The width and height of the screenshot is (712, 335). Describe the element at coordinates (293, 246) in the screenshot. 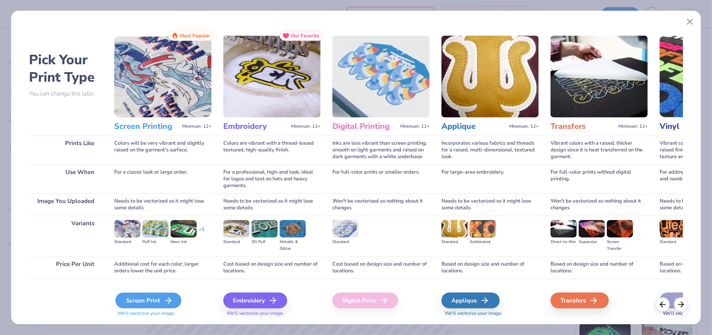

I see `div: Metallic & Glitter` at that location.